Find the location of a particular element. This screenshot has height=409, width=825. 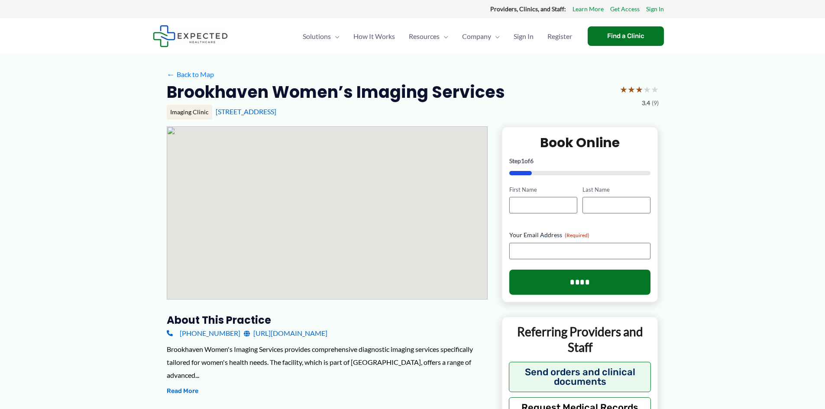

a: Register is located at coordinates (560, 36).